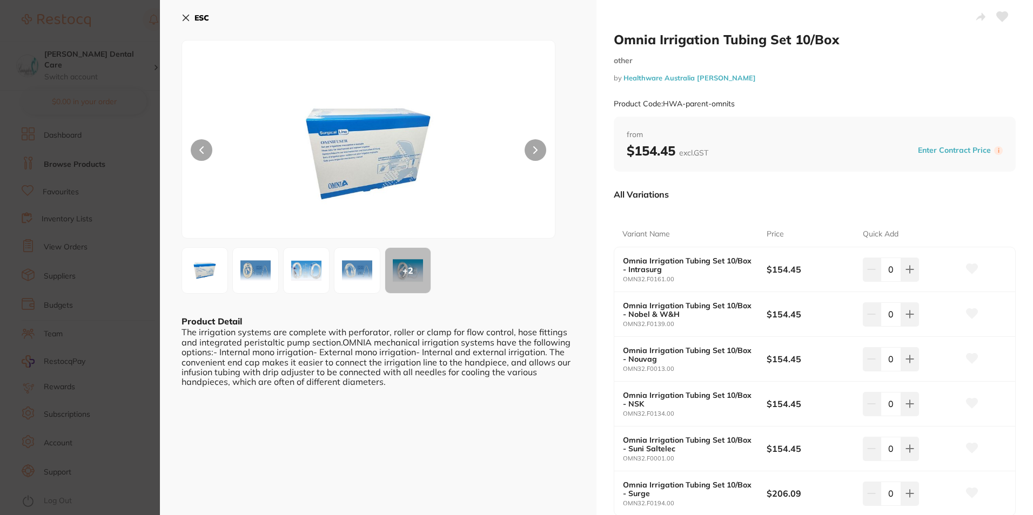  Describe the element at coordinates (641, 194) in the screenshot. I see `p: All Variations` at that location.